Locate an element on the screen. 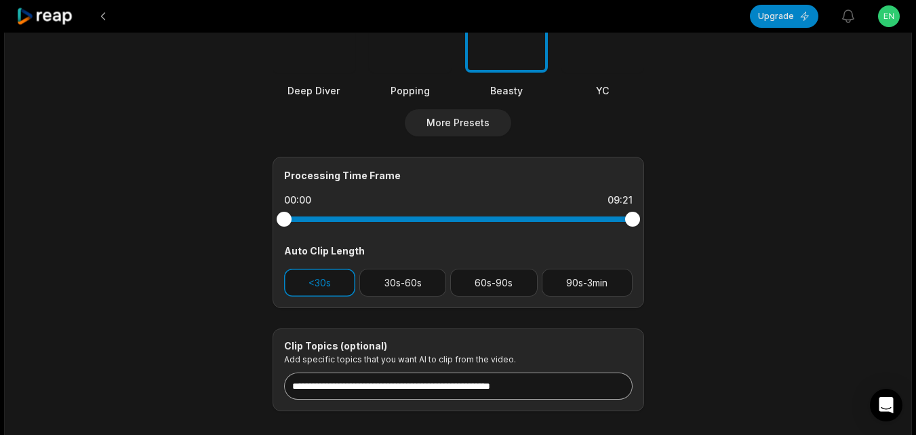 Image resolution: width=916 pixels, height=435 pixels. div: Open Intercom Messenger is located at coordinates (886, 405).